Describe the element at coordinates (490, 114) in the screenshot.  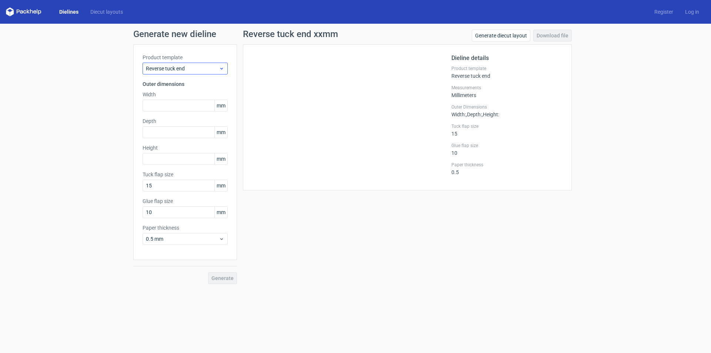
I see `span: , Height :` at that location.